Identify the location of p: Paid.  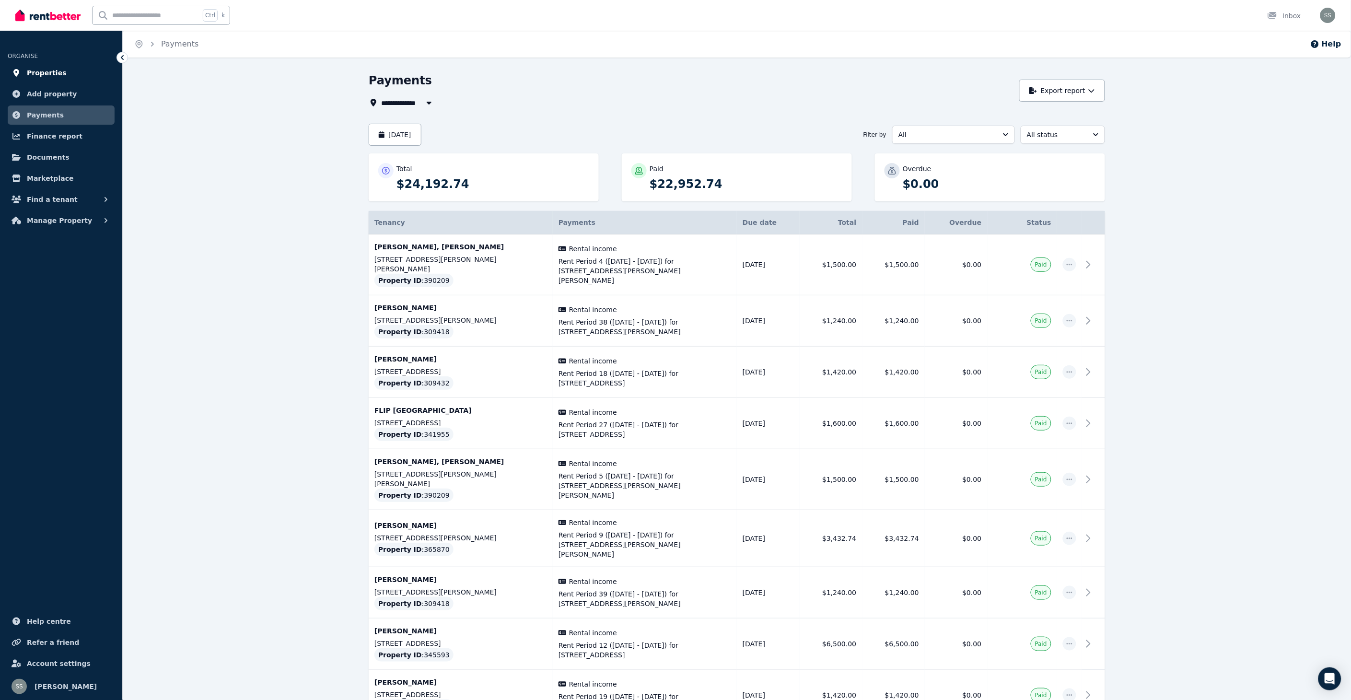
(656, 169).